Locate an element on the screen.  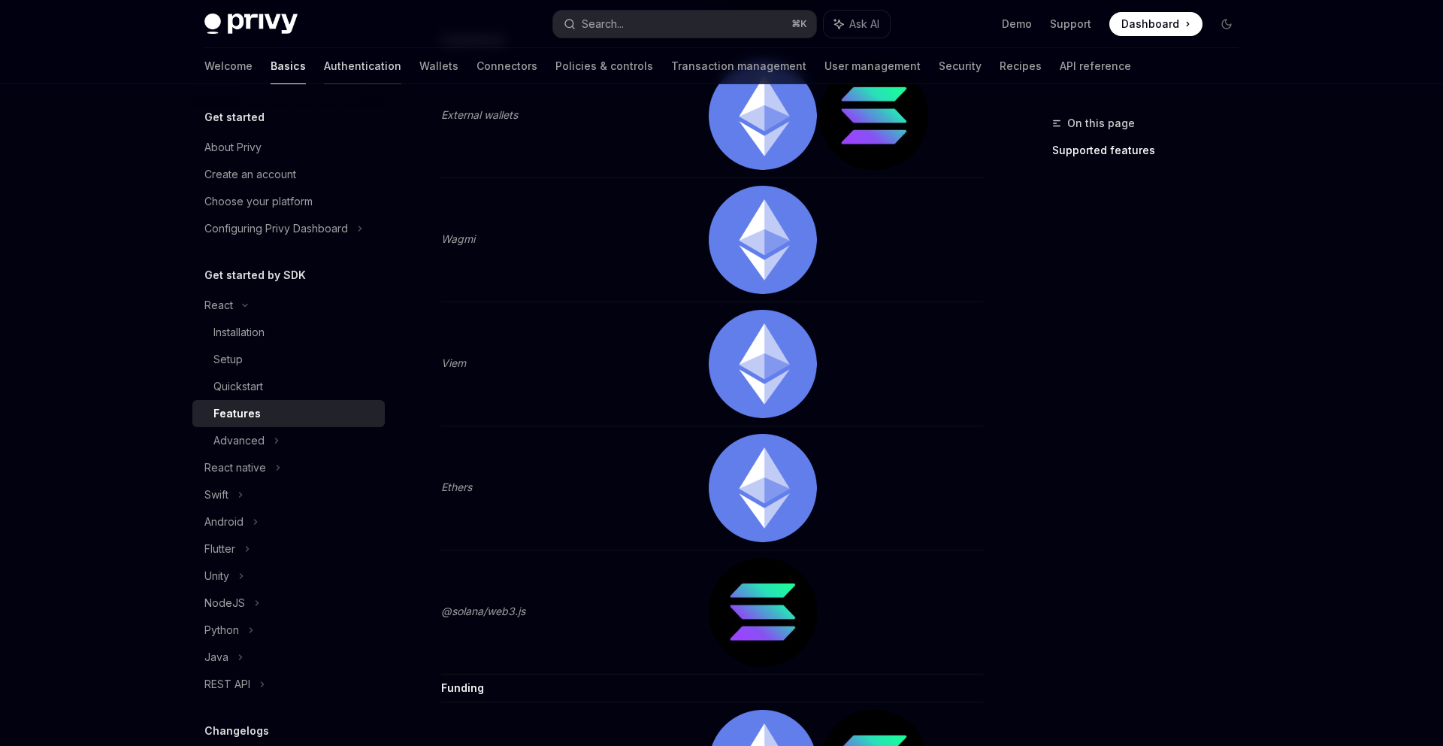
a: Installation is located at coordinates (289, 332).